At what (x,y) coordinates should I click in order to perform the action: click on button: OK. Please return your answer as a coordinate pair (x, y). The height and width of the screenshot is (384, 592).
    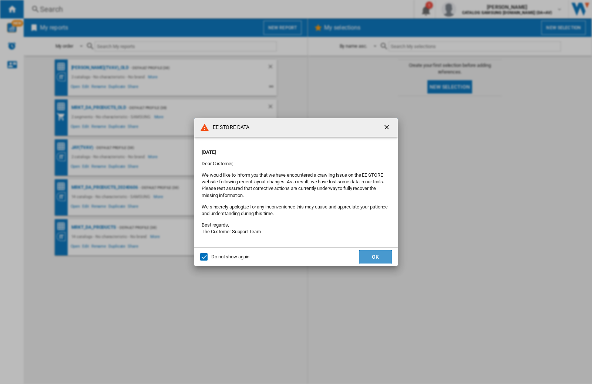
    Looking at the image, I should click on (375, 257).